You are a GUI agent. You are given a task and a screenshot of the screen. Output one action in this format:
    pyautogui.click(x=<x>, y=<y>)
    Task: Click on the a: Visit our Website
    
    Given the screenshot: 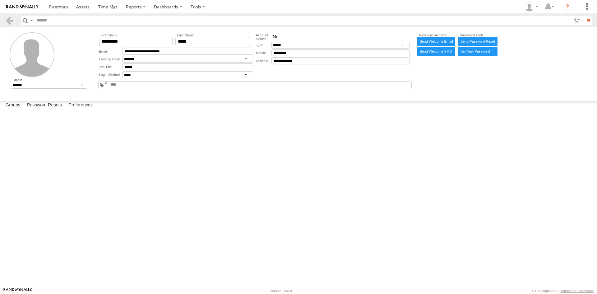 What is the action you would take?
    pyautogui.click(x=18, y=291)
    